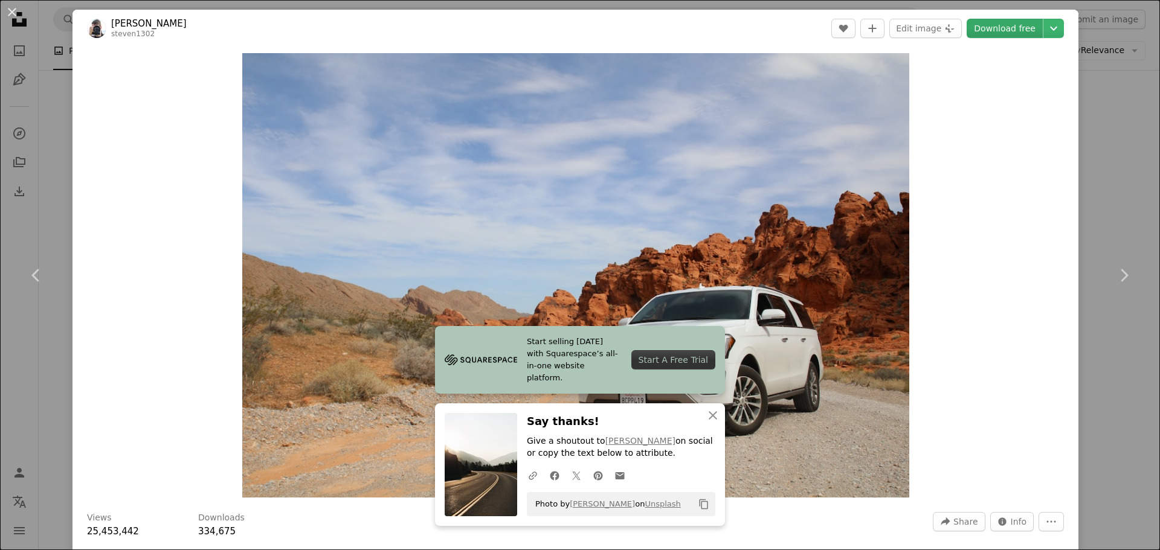  I want to click on img: file-1705255347840-230a6ab5bca9image, so click(481, 360).